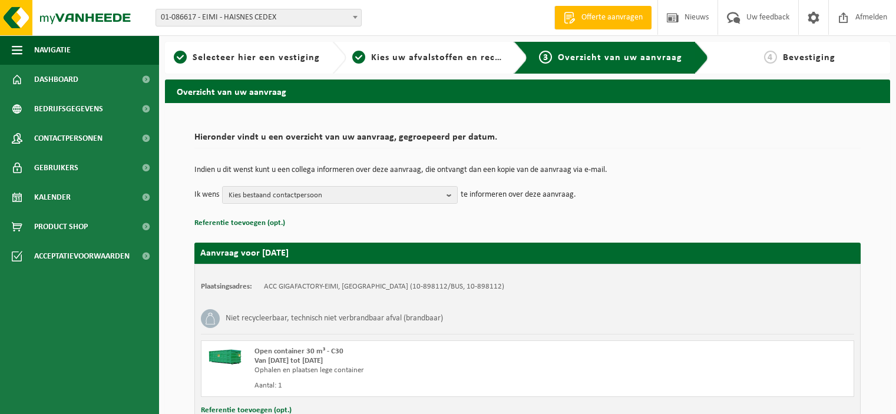 The image size is (896, 414). What do you see at coordinates (359, 57) in the screenshot?
I see `span: 2` at bounding box center [359, 57].